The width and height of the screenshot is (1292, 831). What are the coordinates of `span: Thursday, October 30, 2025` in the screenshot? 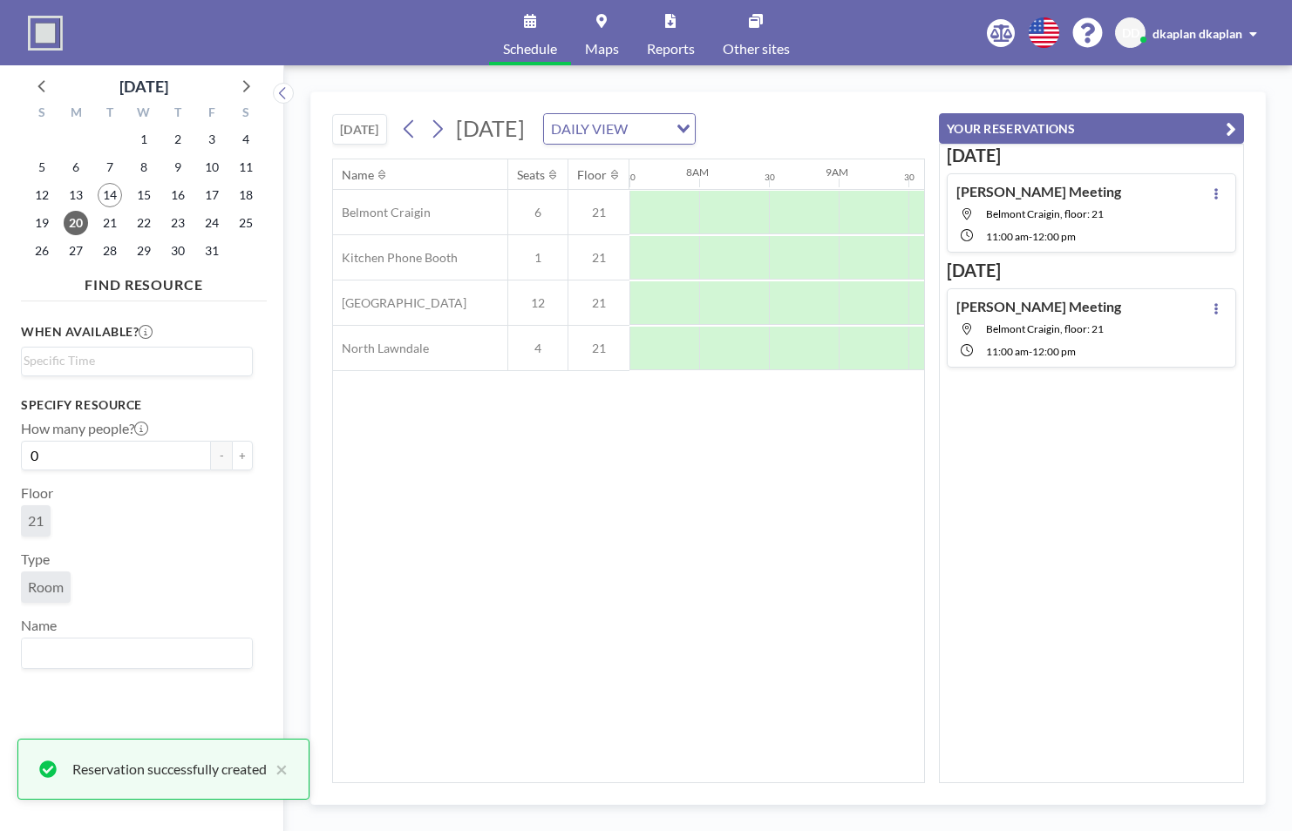 It's located at (178, 251).